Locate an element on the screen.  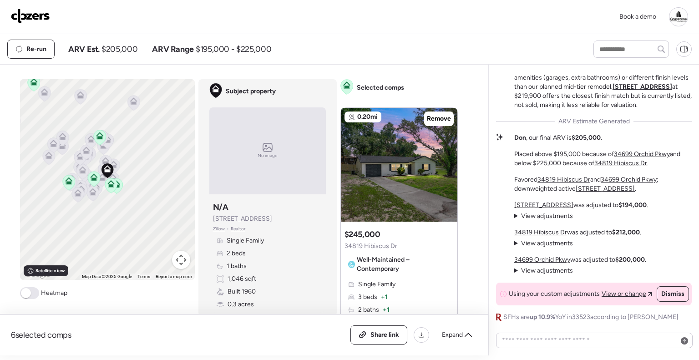
span: Re-run is located at coordinates (36, 49).